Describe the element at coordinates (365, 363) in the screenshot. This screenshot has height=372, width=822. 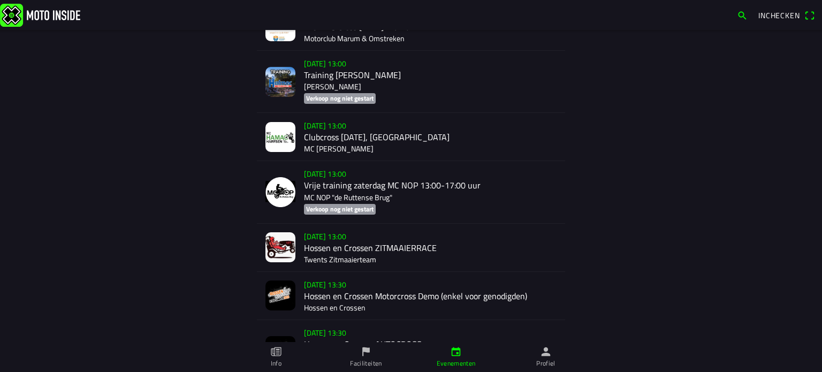
I see `ion-label: Faciliteiten` at that location.